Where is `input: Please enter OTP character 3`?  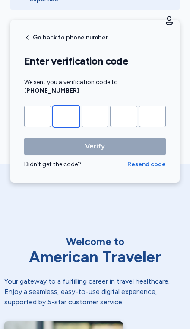 input: Please enter OTP character 3 is located at coordinates (95, 116).